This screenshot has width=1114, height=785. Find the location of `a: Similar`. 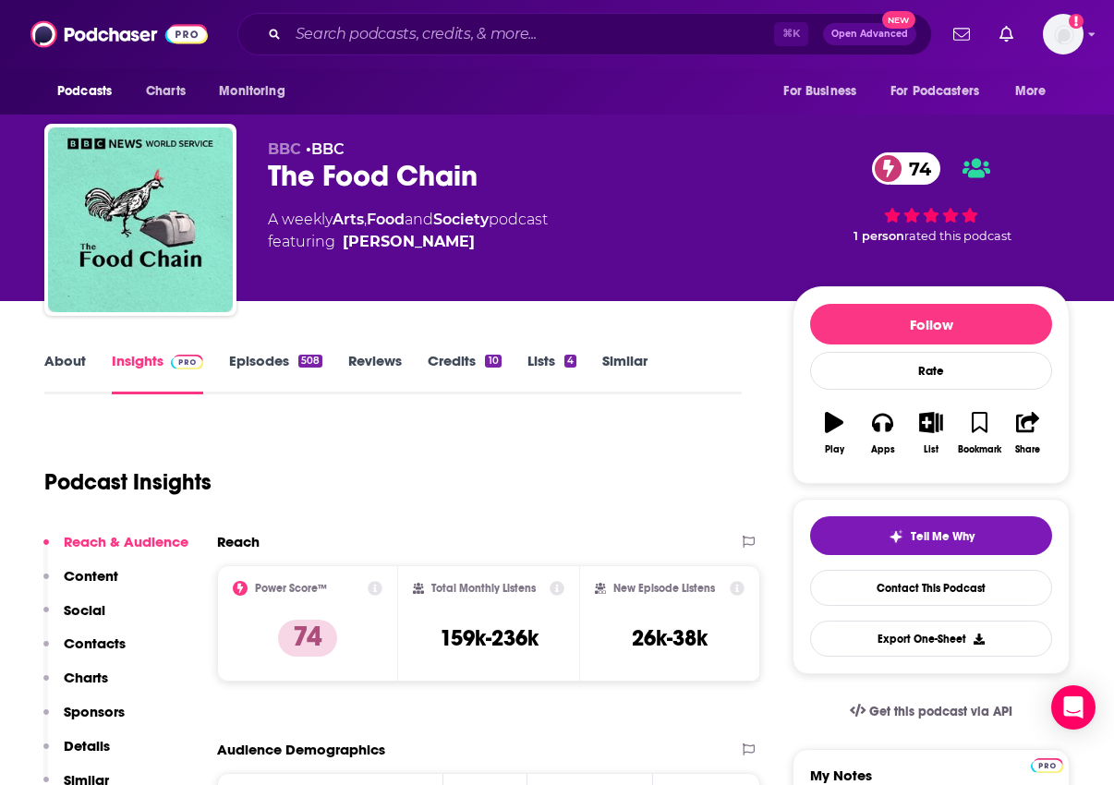

a: Similar is located at coordinates (624, 373).